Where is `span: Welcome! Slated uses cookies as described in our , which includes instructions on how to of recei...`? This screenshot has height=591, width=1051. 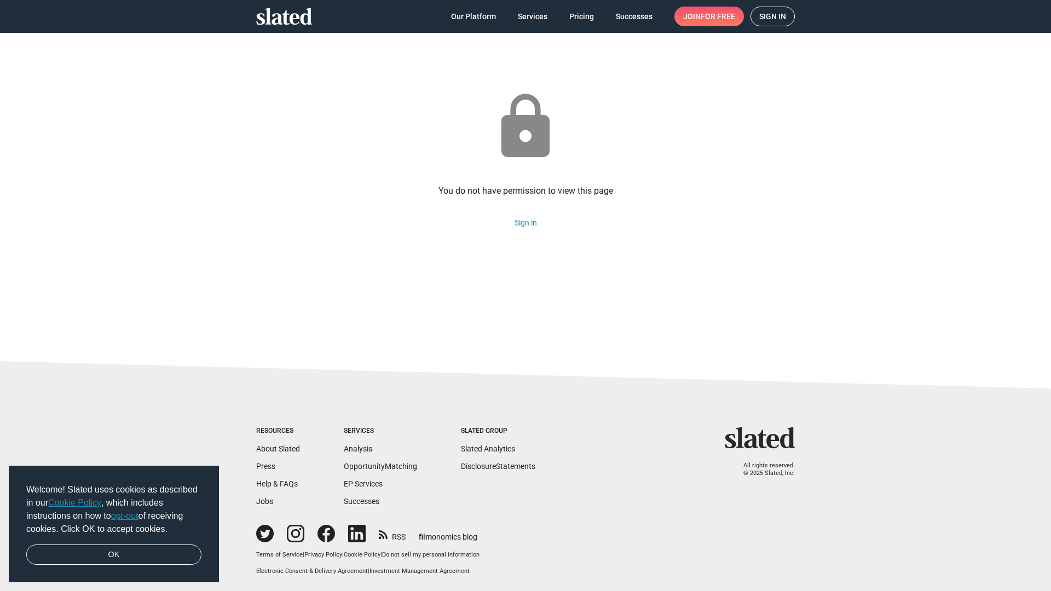
span: Welcome! Slated uses cookies as described in our , which includes instructions on how to of recei... is located at coordinates (114, 510).